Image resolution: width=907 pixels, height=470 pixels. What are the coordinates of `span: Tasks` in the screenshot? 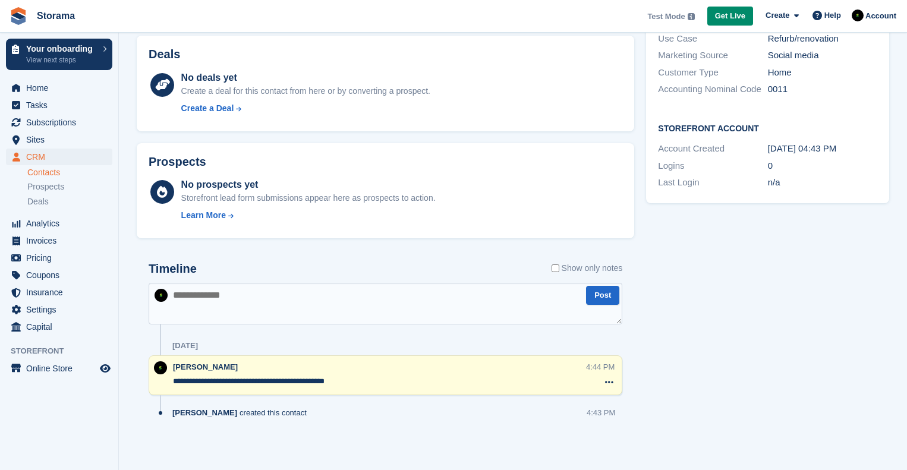 It's located at (62, 105).